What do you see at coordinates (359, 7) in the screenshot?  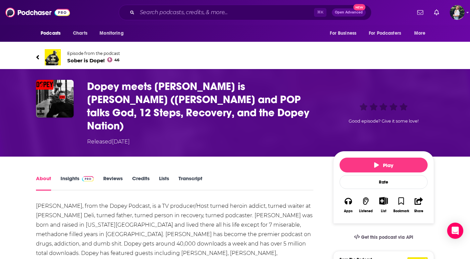 I see `span: New` at bounding box center [359, 7].